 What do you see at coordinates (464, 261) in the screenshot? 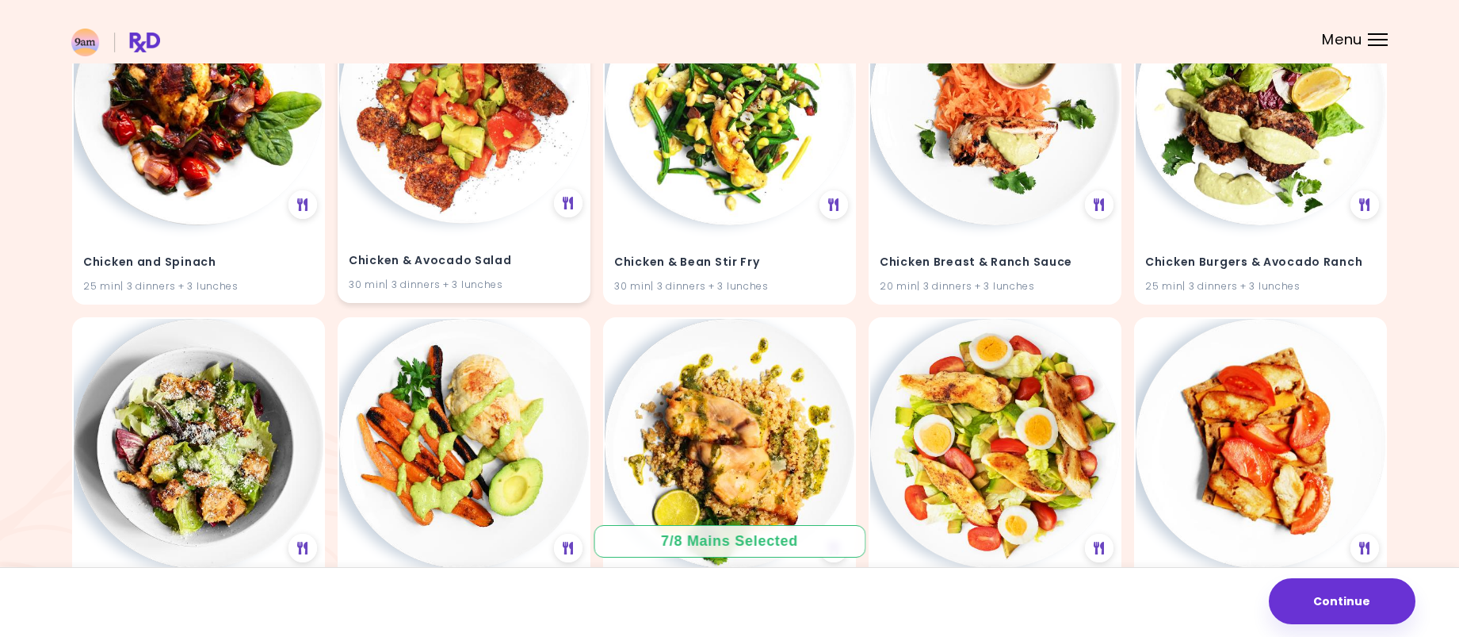
I see `h4: Chicken & Avocado Salad` at bounding box center [464, 261].